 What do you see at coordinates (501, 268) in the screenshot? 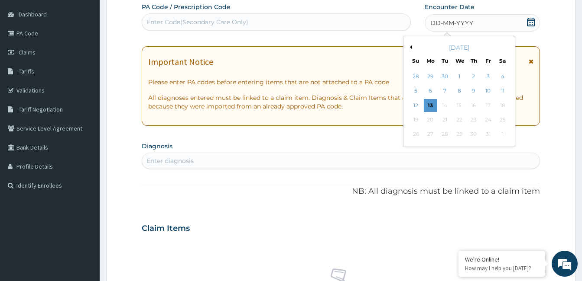
I see `p: How may I help you today?` at bounding box center [501, 268].